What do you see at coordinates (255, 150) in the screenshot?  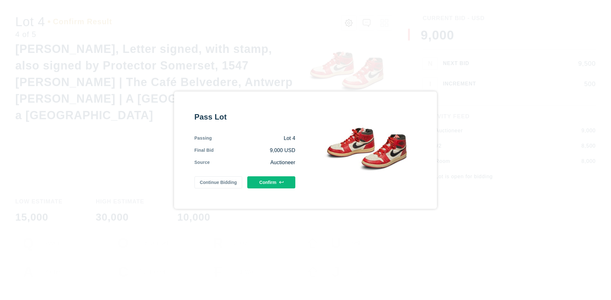 I see `div: 9,000 USD` at bounding box center [255, 150].